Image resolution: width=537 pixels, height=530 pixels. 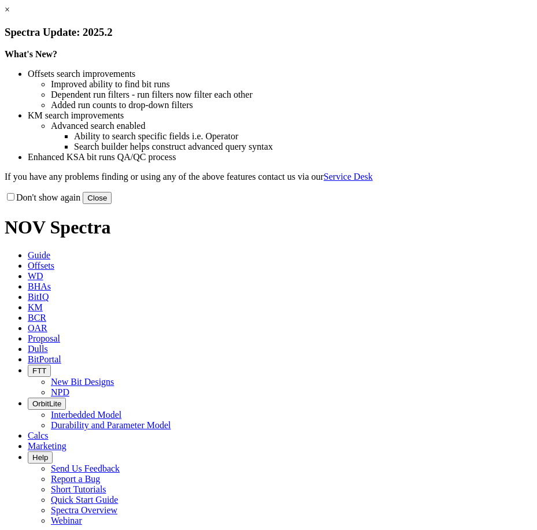 What do you see at coordinates (291, 126) in the screenshot?
I see `li: Advanced search enabled` at bounding box center [291, 126].